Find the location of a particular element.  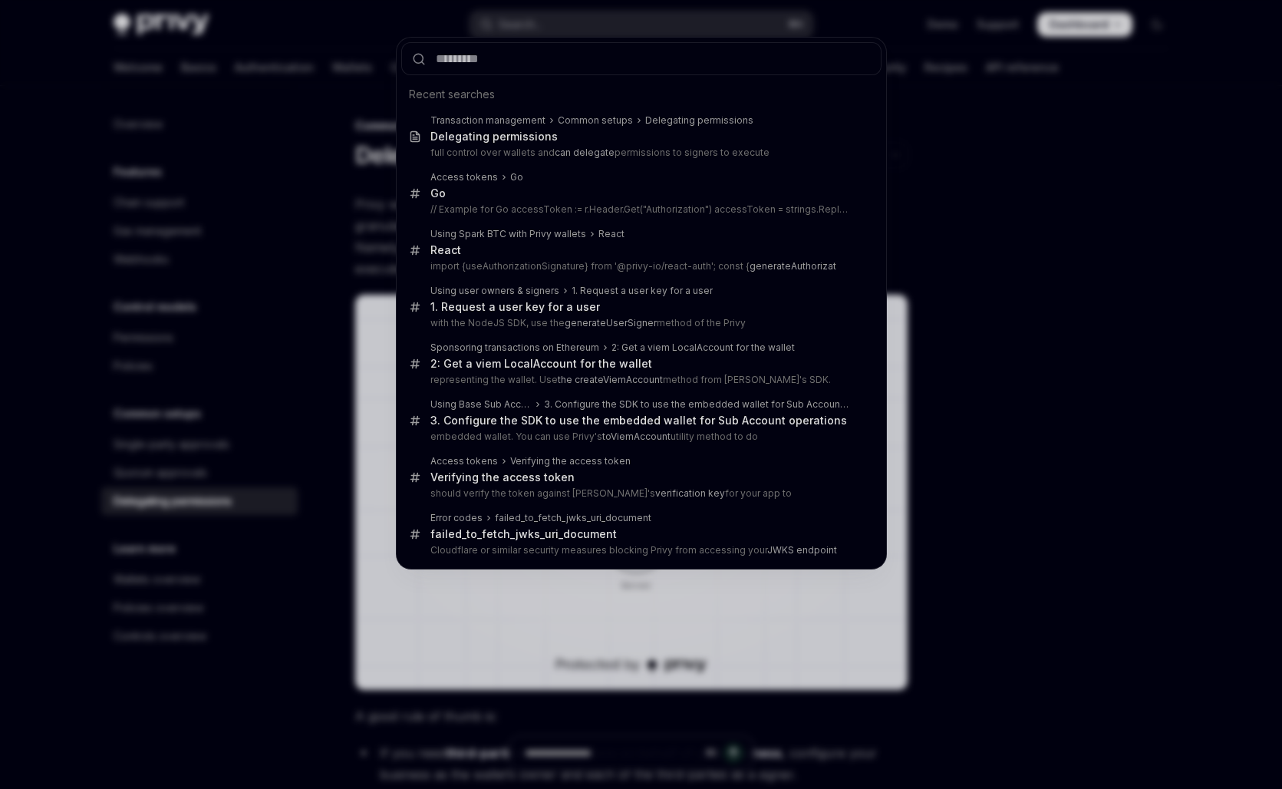

div: Using Base Sub Accounts is located at coordinates (481, 404).